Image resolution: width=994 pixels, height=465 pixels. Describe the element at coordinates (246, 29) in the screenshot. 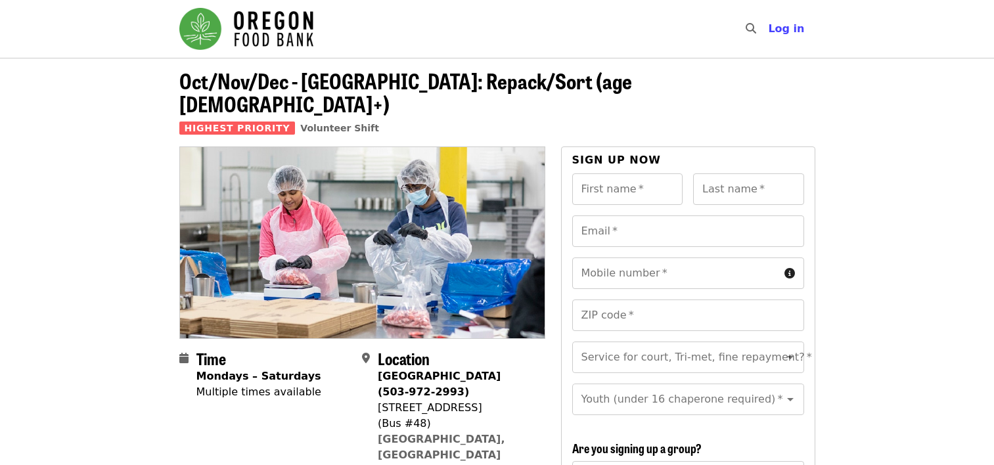

I see `img: Oregon Food Bank - Home` at that location.